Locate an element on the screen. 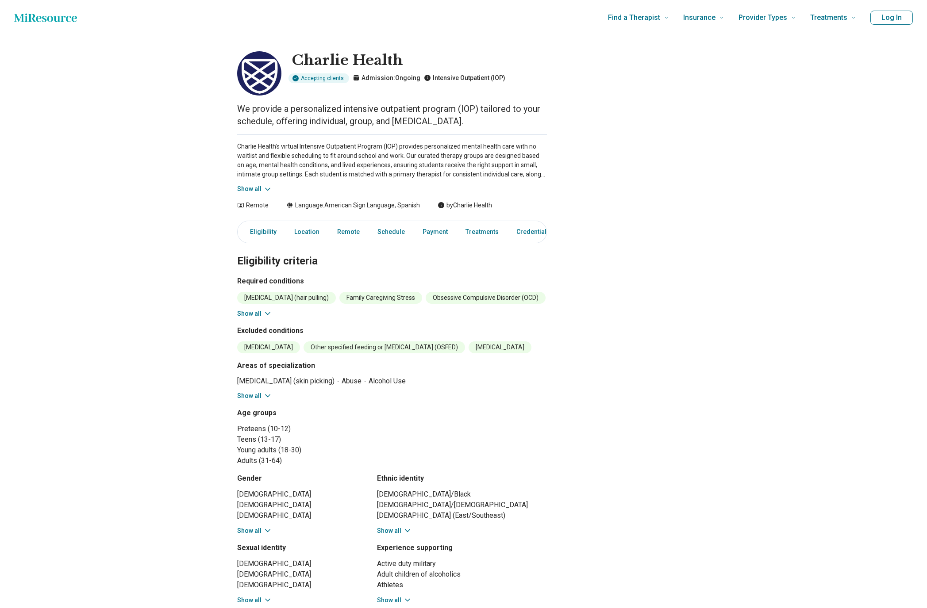  p: Intensive Outpatient (IOP) is located at coordinates (465, 78).